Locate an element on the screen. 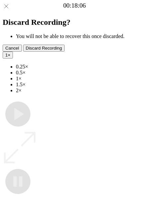 This screenshot has height=199, width=149. span: 1 is located at coordinates (6, 55).